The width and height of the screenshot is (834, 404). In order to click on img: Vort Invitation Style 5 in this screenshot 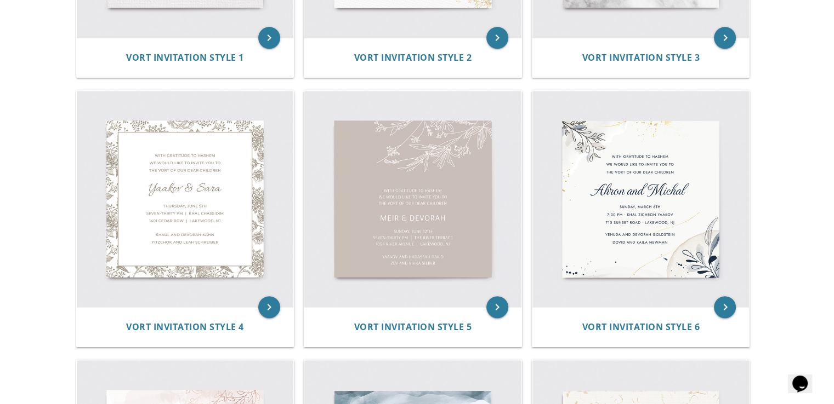, I will do `click(413, 199)`.